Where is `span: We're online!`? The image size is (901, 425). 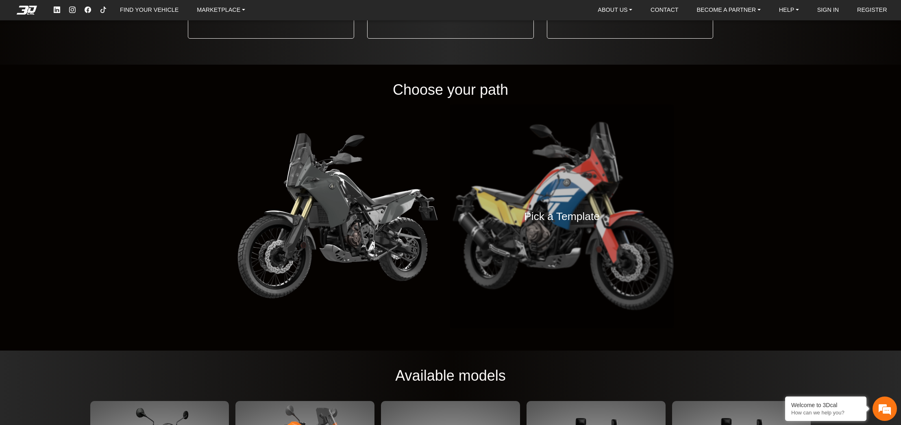
span: We're online! is located at coordinates (80, 134).